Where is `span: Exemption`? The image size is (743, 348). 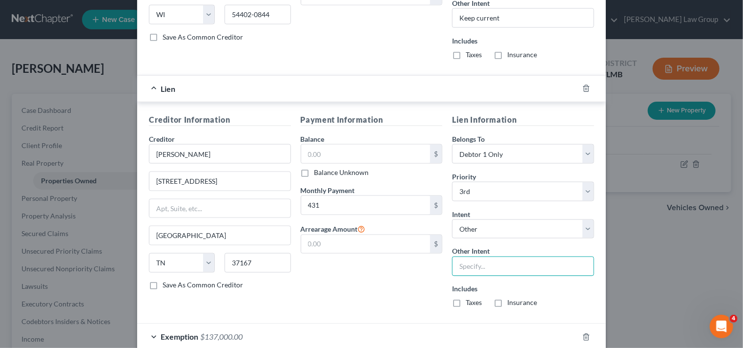
span: Exemption is located at coordinates (179, 337).